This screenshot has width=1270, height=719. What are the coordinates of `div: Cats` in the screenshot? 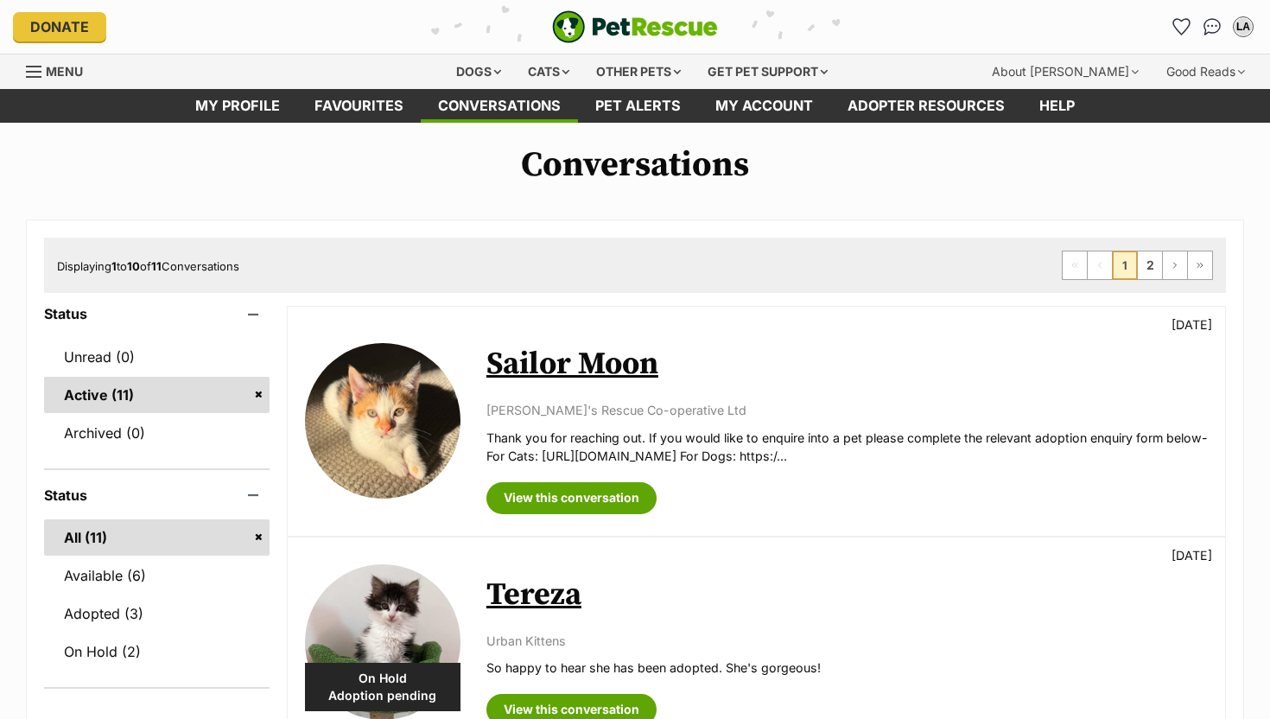 It's located at (549, 72).